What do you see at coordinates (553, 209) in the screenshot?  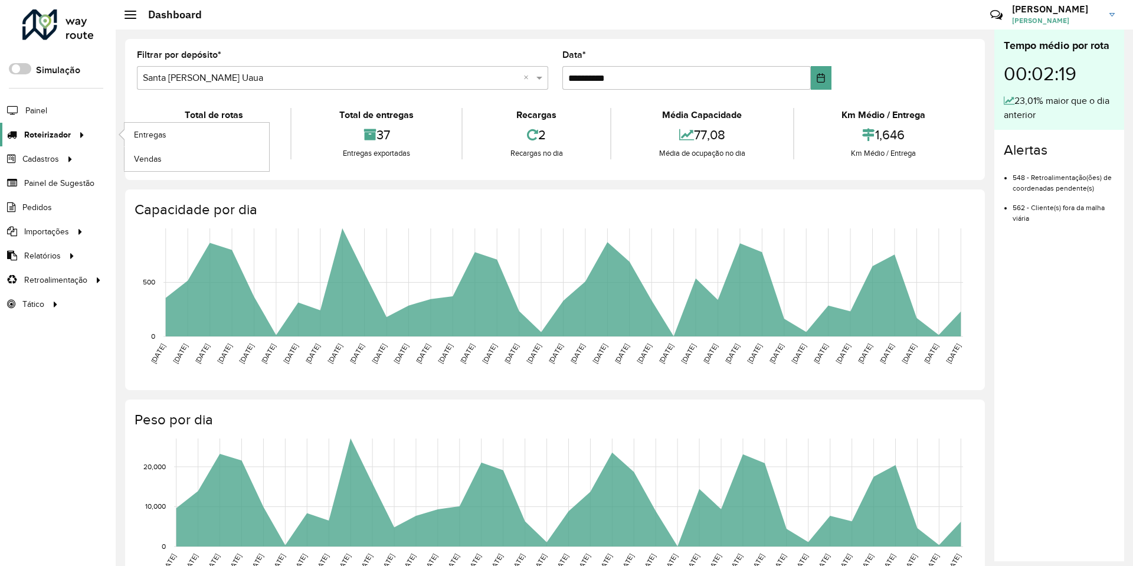 I see `h4: Capacidade por dia` at bounding box center [553, 209].